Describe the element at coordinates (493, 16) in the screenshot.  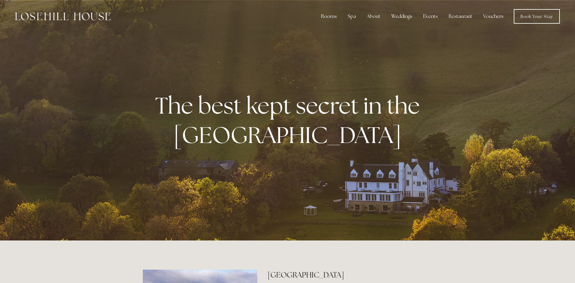
I see `a: Vouchers` at that location.